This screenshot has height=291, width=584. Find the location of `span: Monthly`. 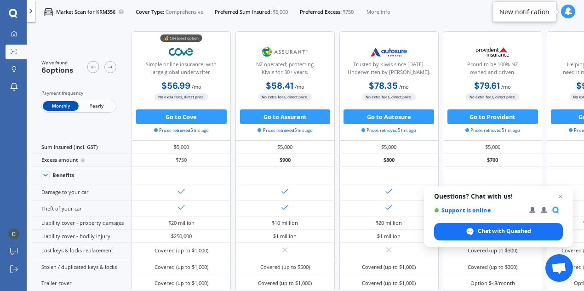

span: Monthly is located at coordinates (61, 106).